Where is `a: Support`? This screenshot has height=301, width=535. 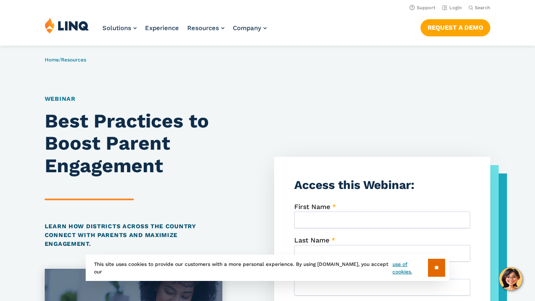 a: Support is located at coordinates (422, 8).